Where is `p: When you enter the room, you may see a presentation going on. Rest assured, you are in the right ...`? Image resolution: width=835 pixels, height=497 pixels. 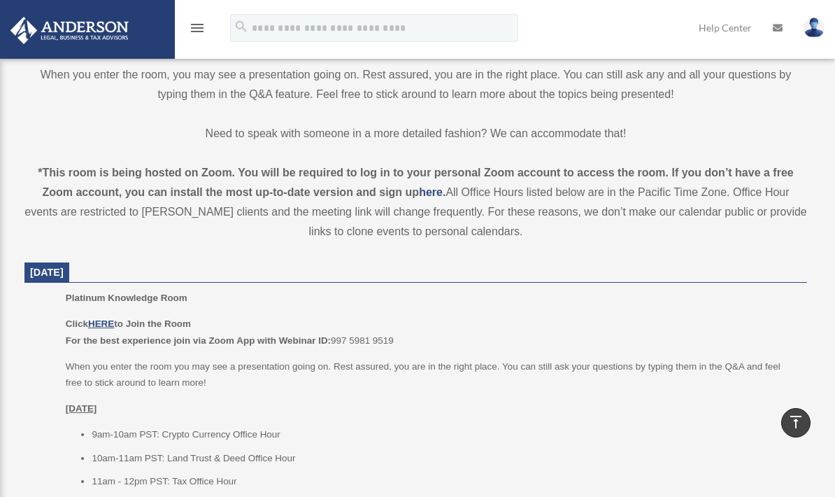
p: When you enter the room, you may see a presentation going on. Rest assured, you are in the right ... is located at coordinates (415, 85).